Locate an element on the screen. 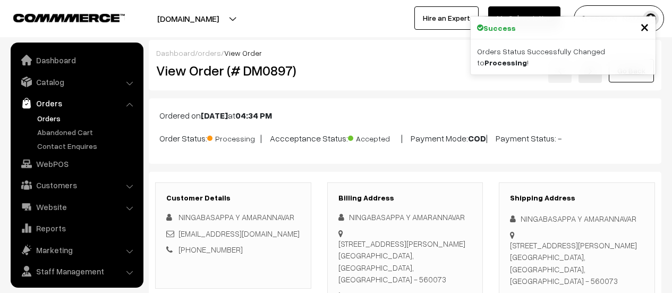 This screenshot has height=293, width=672. span: Processing is located at coordinates (234, 137).